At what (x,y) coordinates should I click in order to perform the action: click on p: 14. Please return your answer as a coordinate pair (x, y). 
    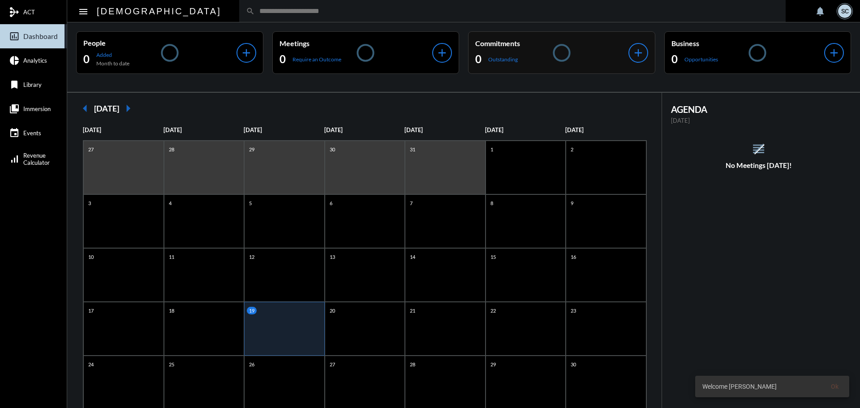
    Looking at the image, I should click on (413, 257).